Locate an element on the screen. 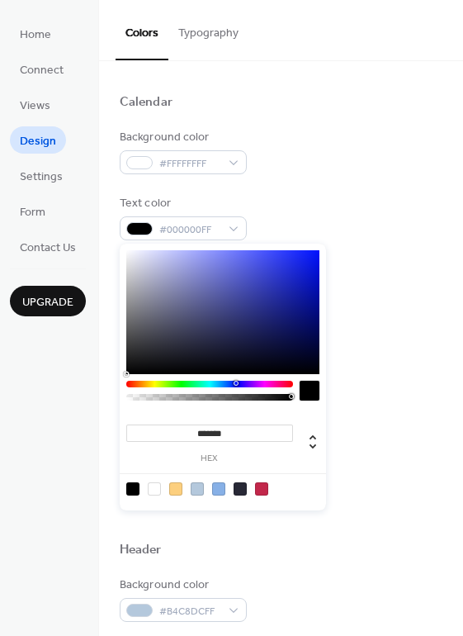 The width and height of the screenshot is (463, 636). span: Design is located at coordinates (38, 141).